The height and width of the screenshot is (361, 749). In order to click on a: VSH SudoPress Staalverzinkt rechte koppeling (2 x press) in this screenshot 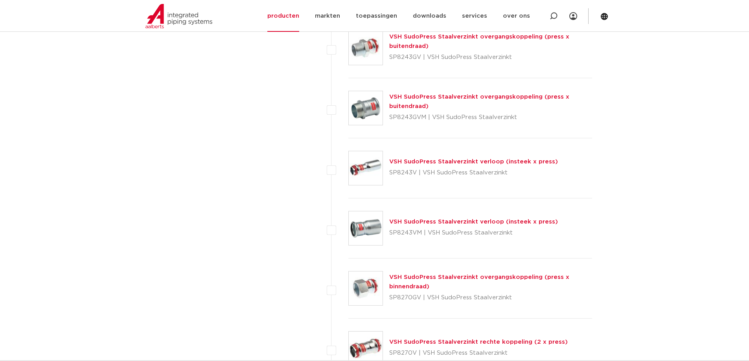, I will do `click(478, 342)`.